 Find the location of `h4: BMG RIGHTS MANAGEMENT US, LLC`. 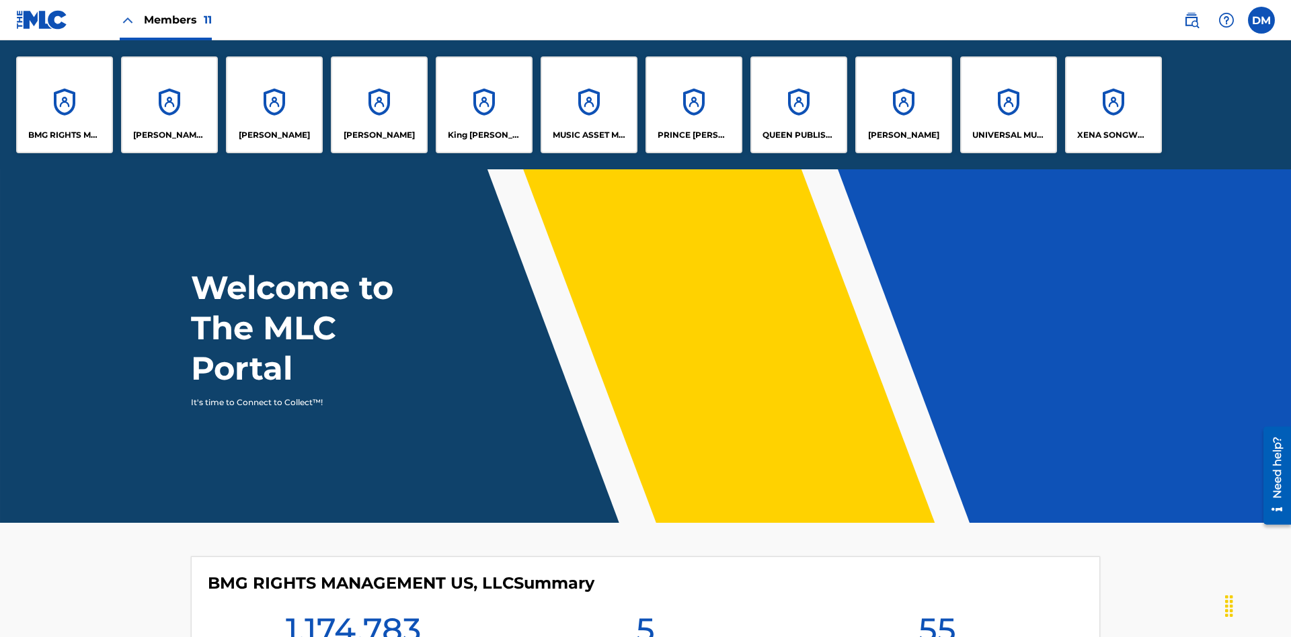

h4: BMG RIGHTS MANAGEMENT US, LLC is located at coordinates (401, 584).